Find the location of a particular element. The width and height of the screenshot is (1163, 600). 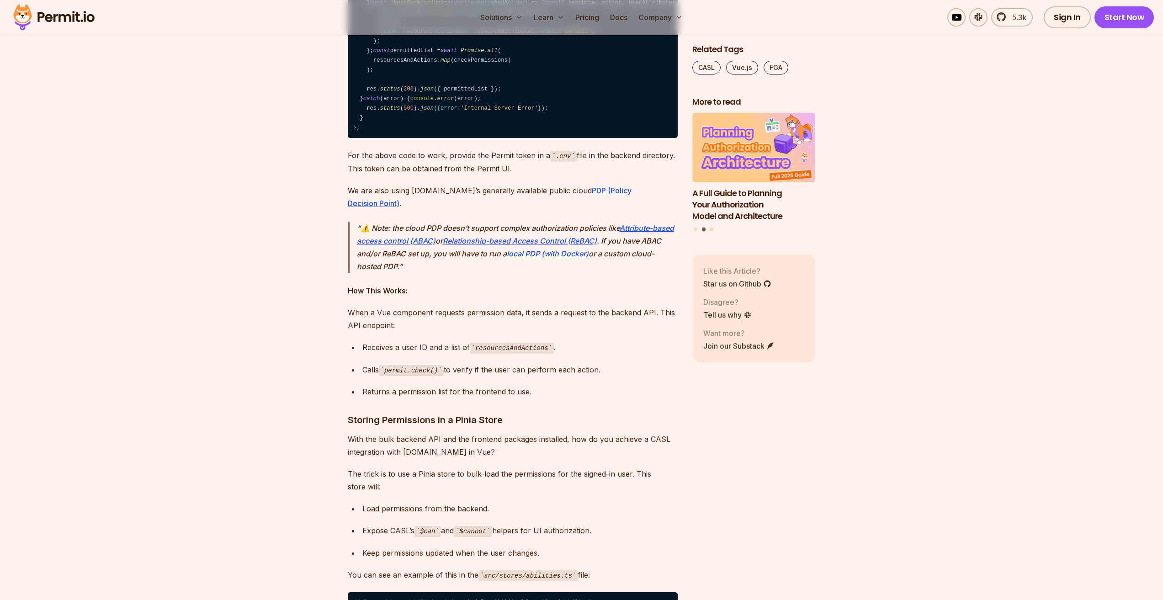

span: 500 is located at coordinates (409, 108).